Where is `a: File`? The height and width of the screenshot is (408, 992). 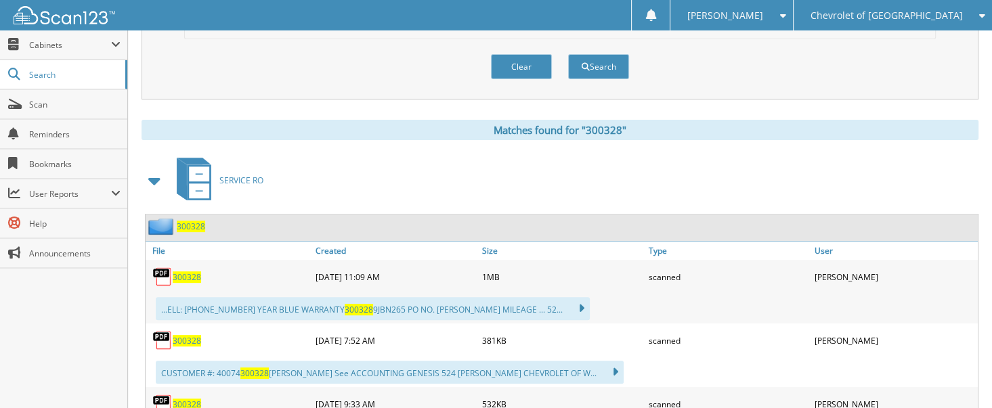 a: File is located at coordinates (229, 251).